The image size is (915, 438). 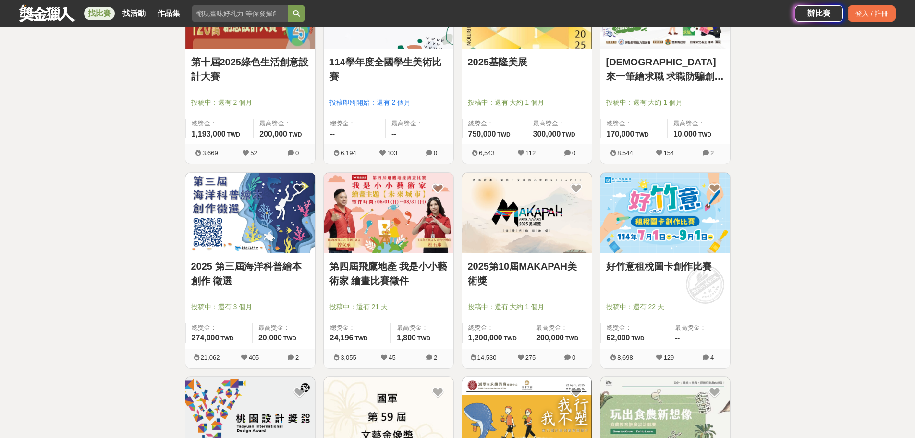 What do you see at coordinates (134, 13) in the screenshot?
I see `a: 找活動` at bounding box center [134, 13].